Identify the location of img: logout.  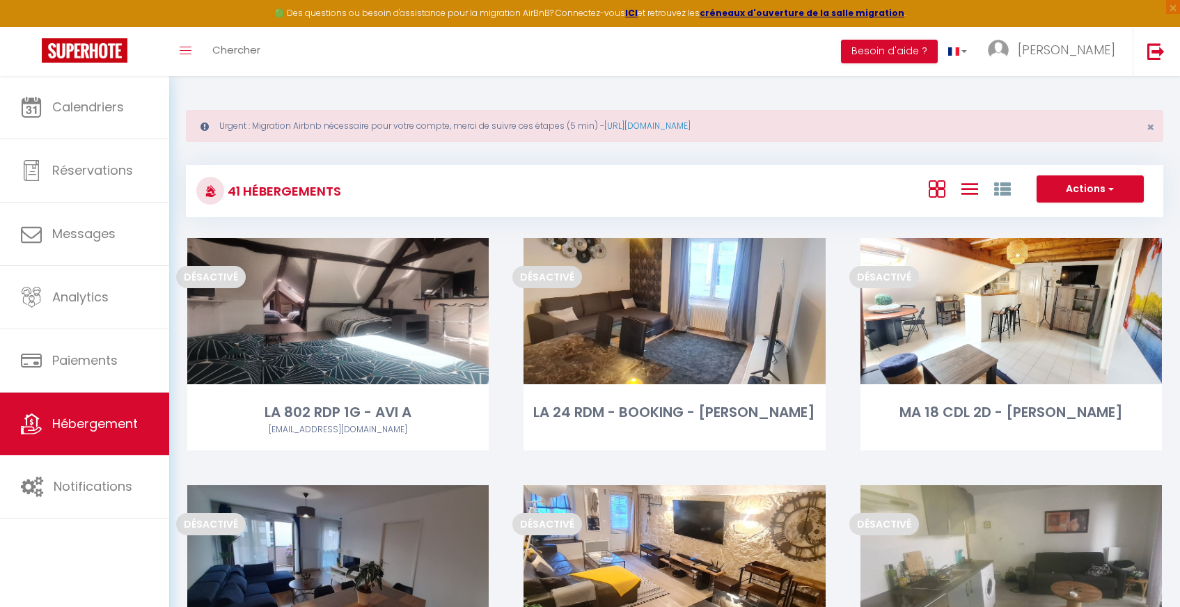
(1155, 51).